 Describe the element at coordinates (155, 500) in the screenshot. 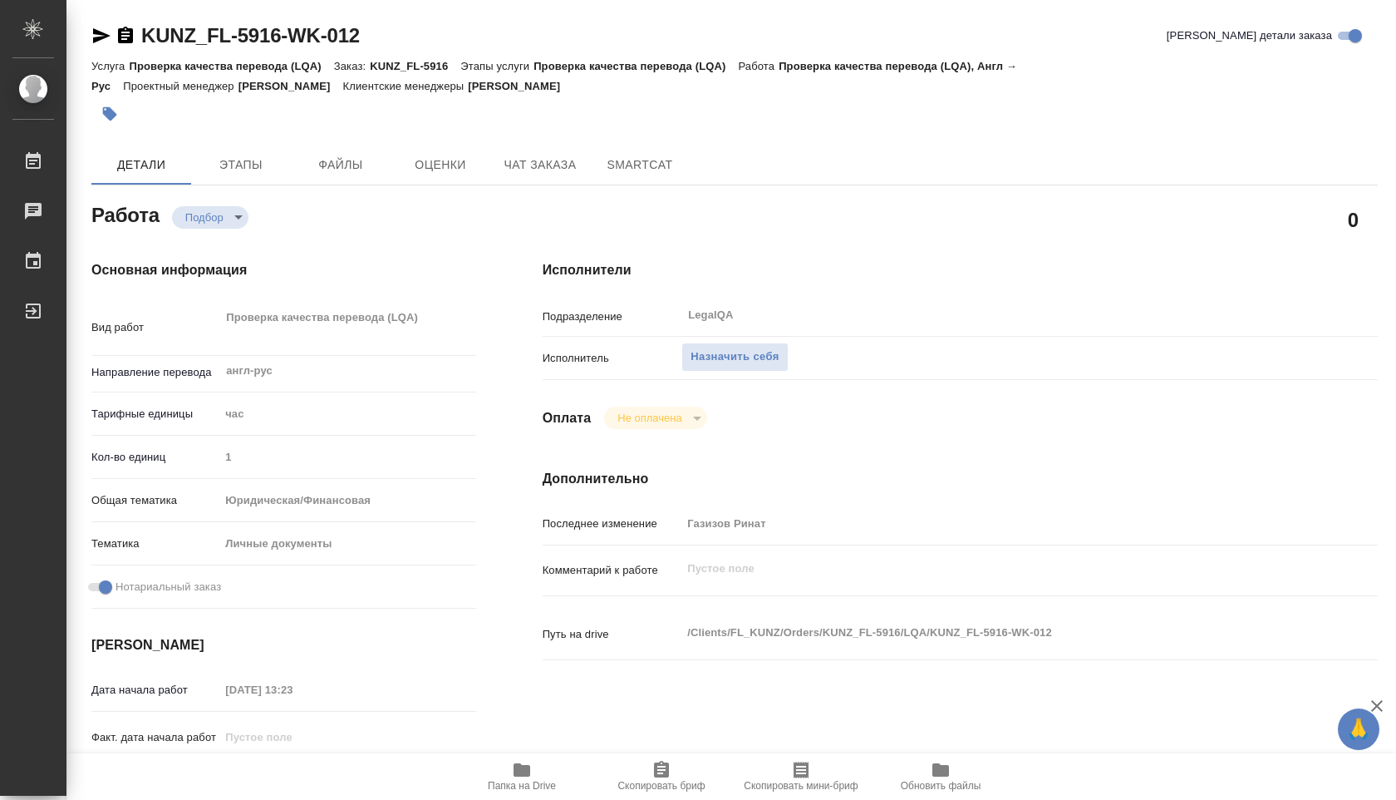

I see `p: Общая тематика` at that location.